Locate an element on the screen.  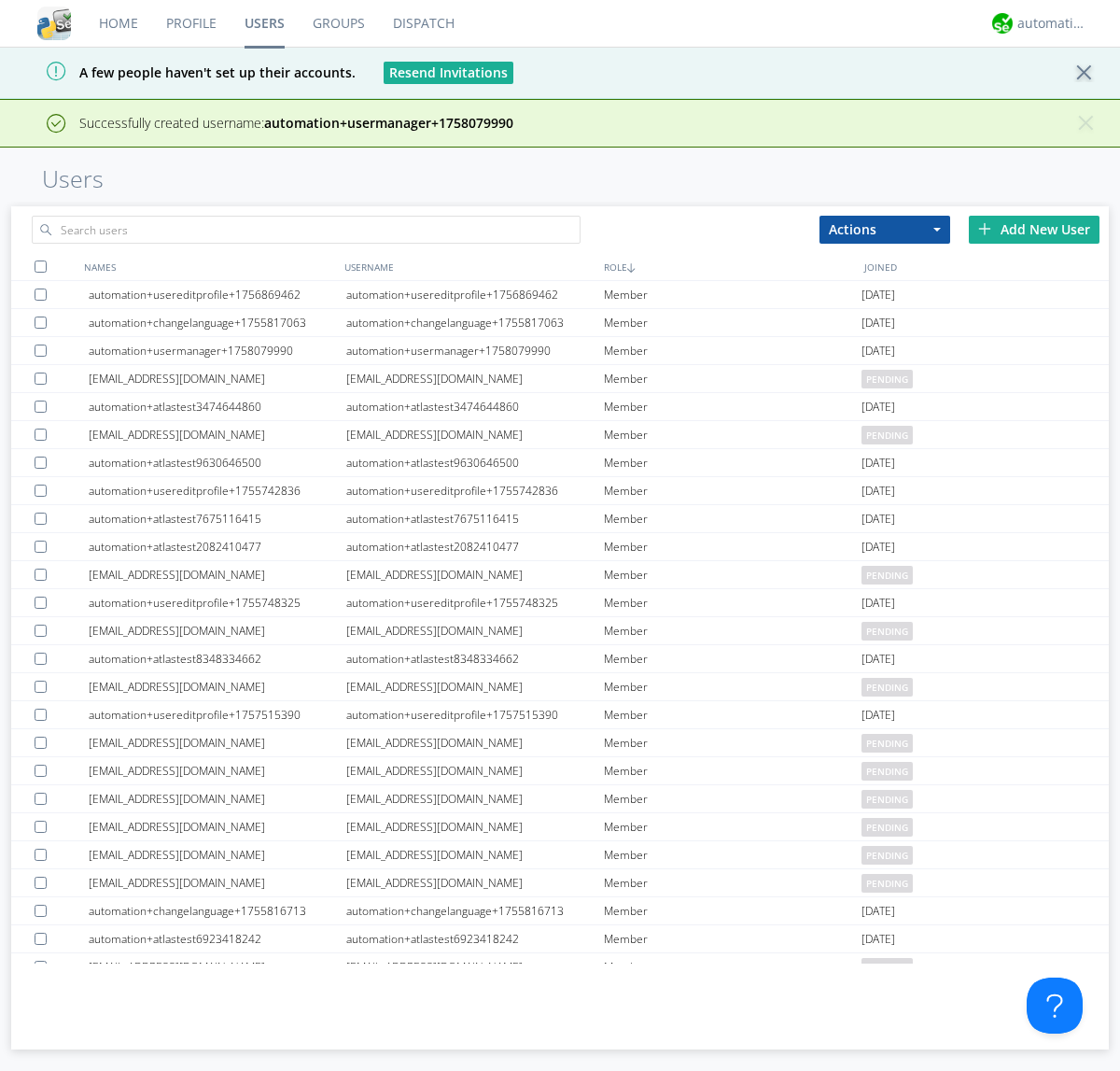
div: automation+changelanguage+1755816713 is located at coordinates (217, 910).